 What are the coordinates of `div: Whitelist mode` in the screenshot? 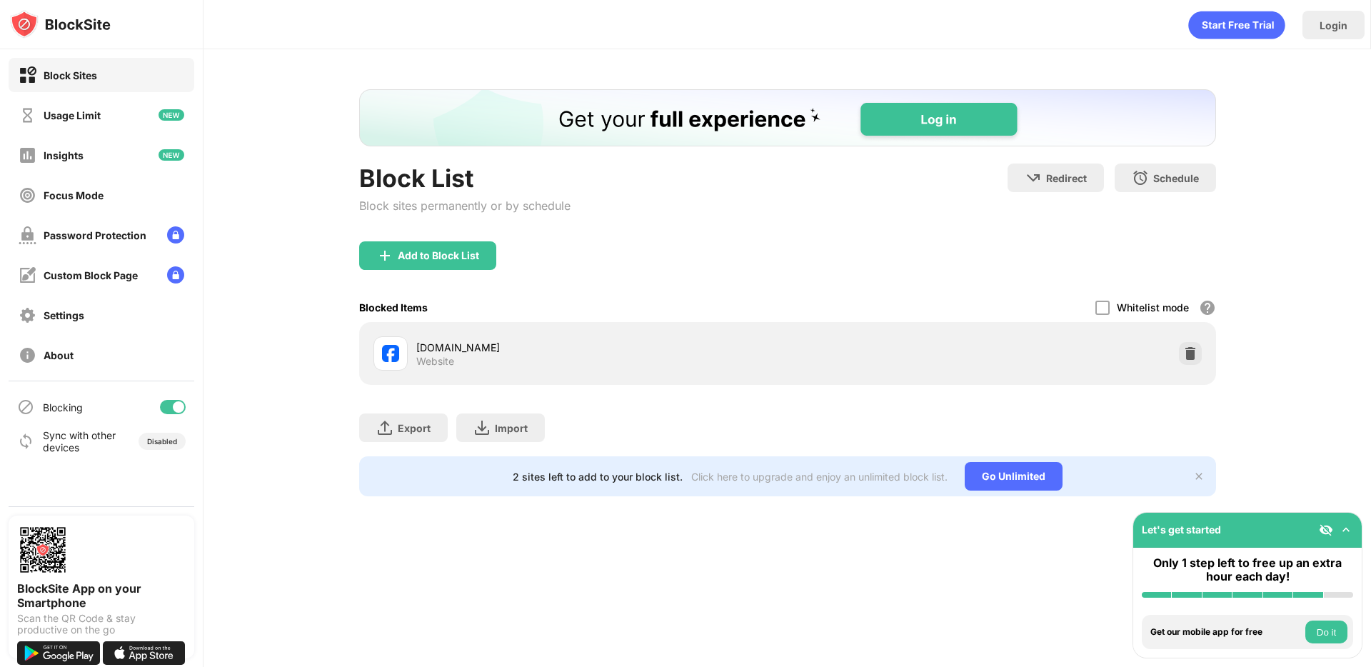 It's located at (1152, 307).